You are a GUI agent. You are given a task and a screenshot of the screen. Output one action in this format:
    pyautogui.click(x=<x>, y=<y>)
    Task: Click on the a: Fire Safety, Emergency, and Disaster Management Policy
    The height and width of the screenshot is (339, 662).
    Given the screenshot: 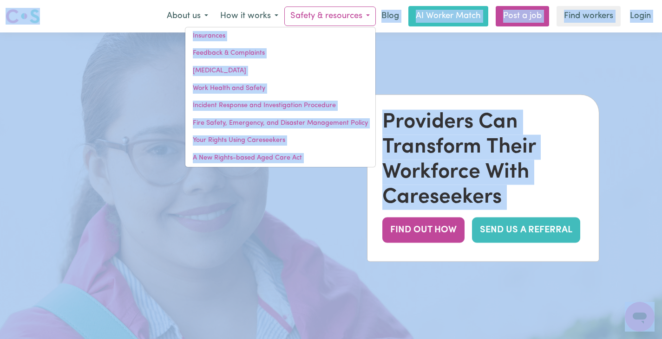 What is the action you would take?
    pyautogui.click(x=280, y=123)
    